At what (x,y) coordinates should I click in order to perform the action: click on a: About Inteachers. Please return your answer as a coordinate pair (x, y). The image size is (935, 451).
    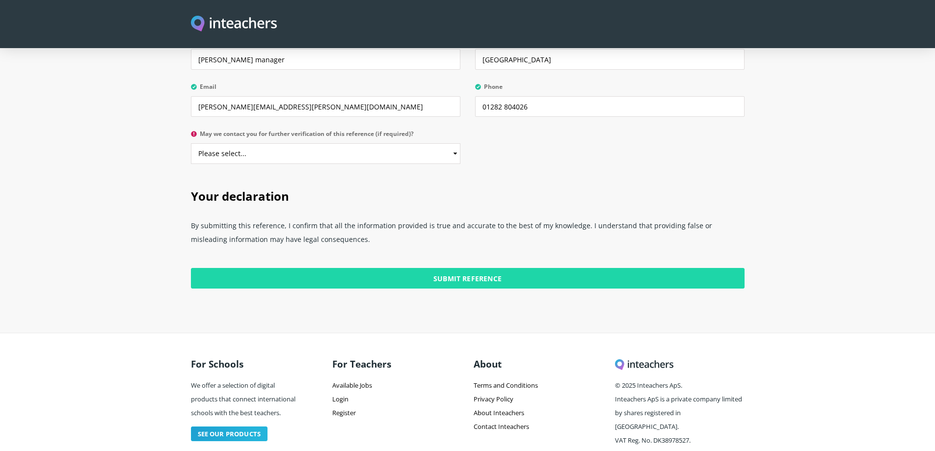
    Looking at the image, I should click on (499, 413).